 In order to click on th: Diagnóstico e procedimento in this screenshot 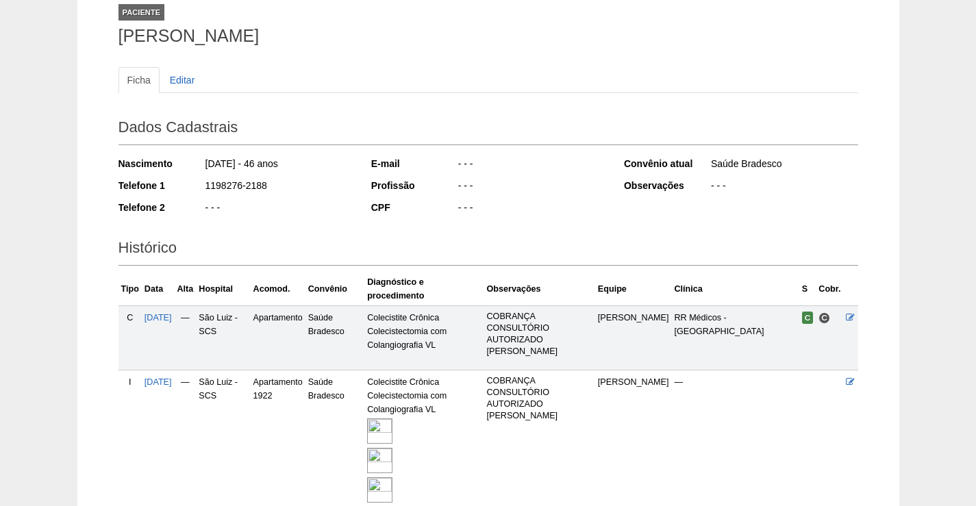, I will do `click(424, 289)`.